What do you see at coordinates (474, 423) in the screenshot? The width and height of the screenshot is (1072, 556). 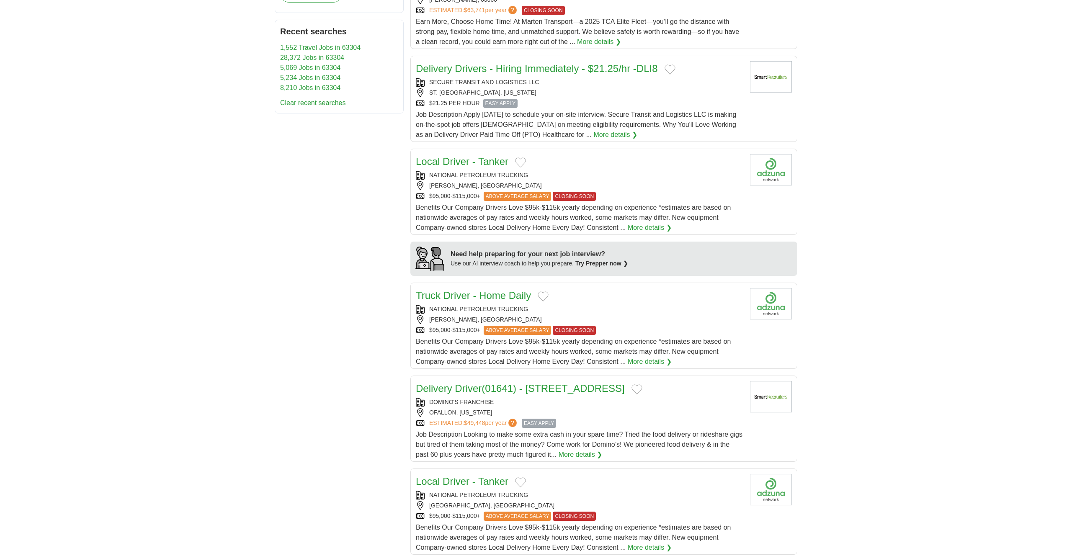 I see `span: $49,448` at bounding box center [474, 423].